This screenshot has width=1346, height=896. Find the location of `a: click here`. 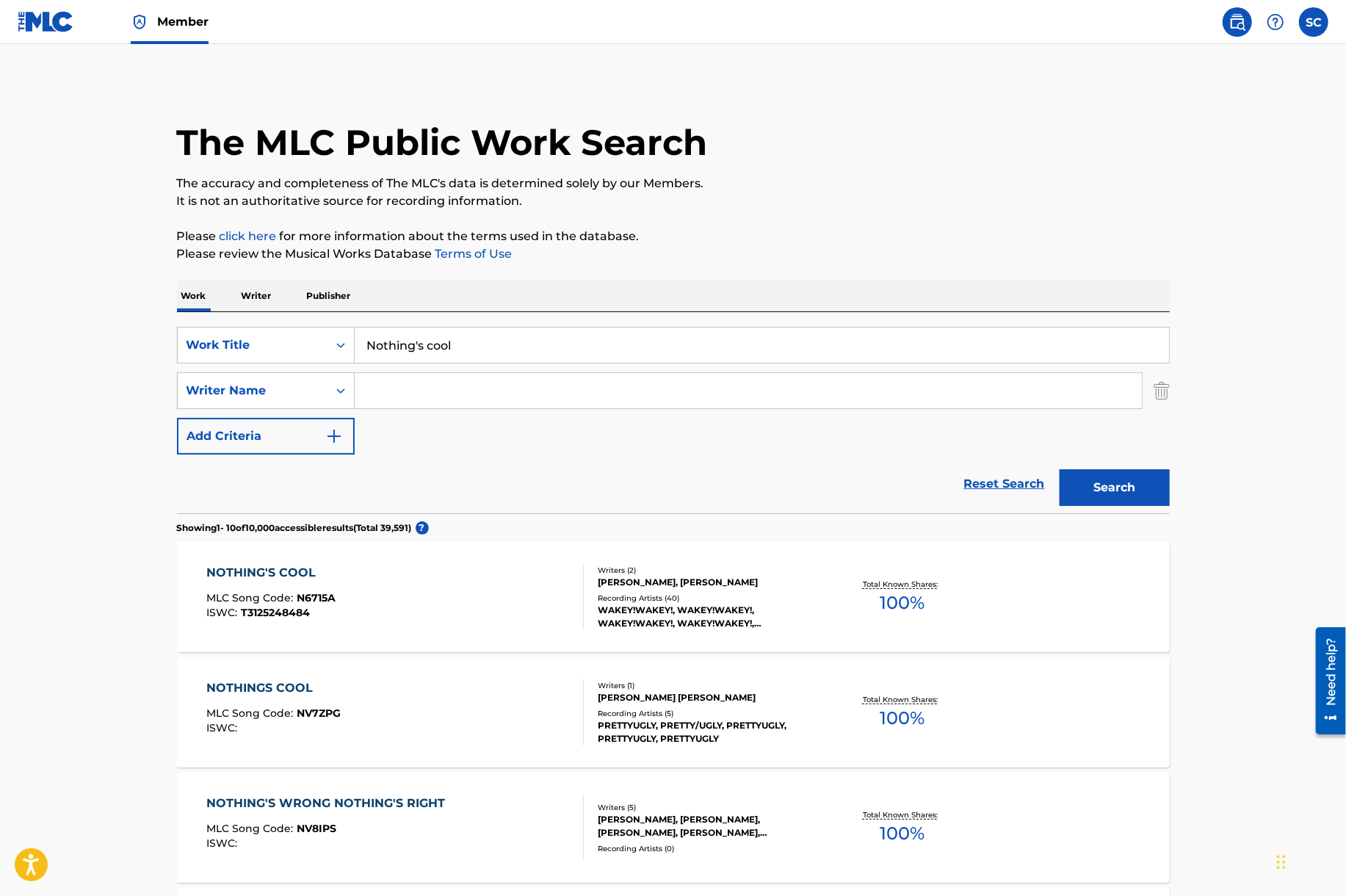

a: click here is located at coordinates (248, 236).